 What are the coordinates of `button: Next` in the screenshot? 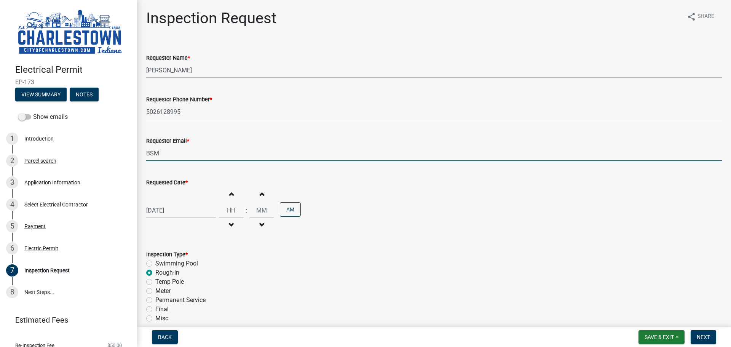 It's located at (704, 337).